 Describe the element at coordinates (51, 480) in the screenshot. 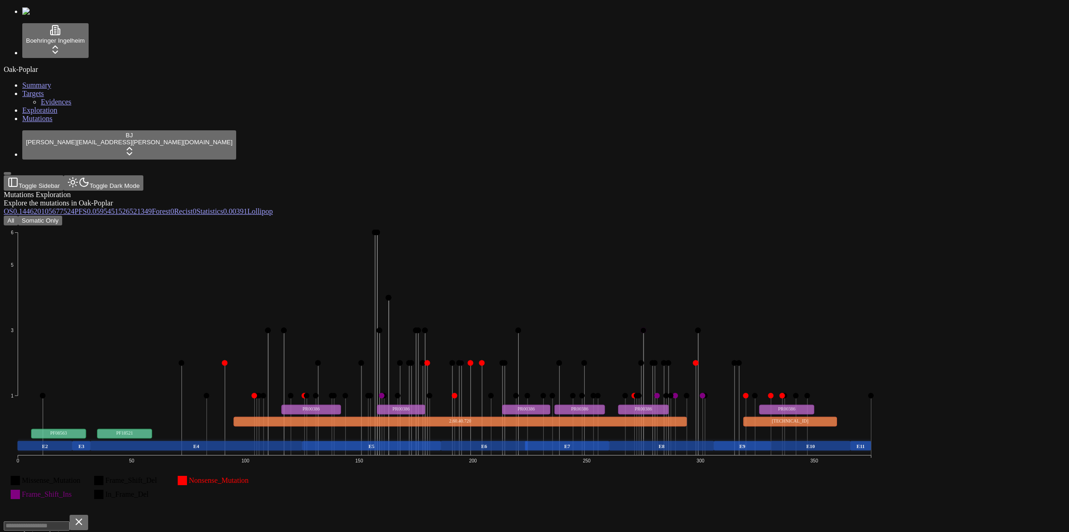

I see `text: Missense_Mutation` at that location.